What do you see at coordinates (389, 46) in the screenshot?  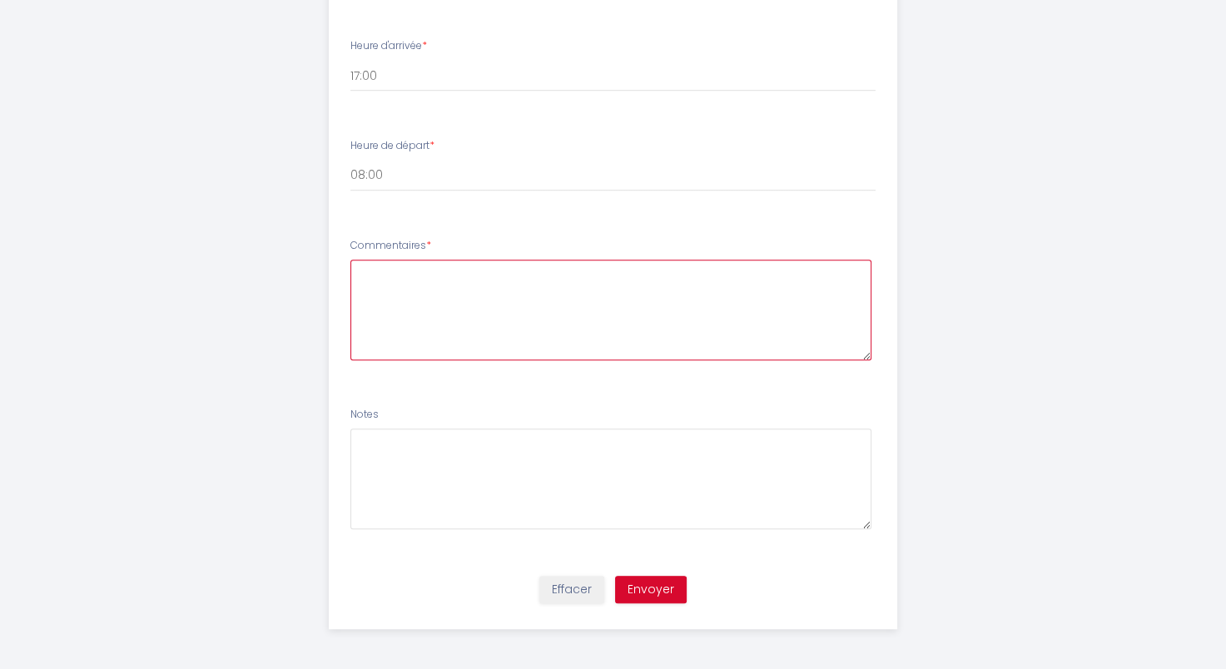 I see `label: Heure d'arrivée` at bounding box center [389, 46].